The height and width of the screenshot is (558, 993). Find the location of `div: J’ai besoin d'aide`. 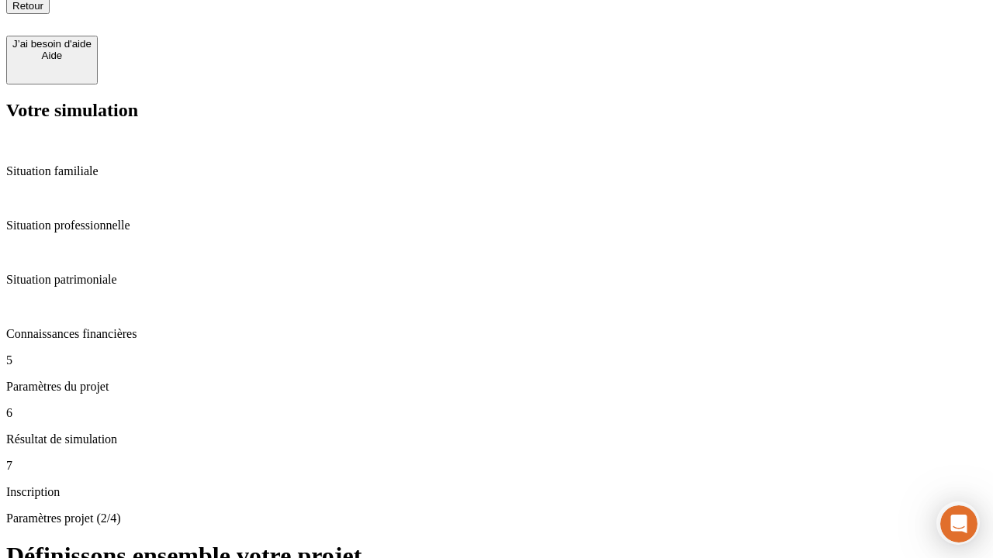

div: J’ai besoin d'aide is located at coordinates (52, 43).